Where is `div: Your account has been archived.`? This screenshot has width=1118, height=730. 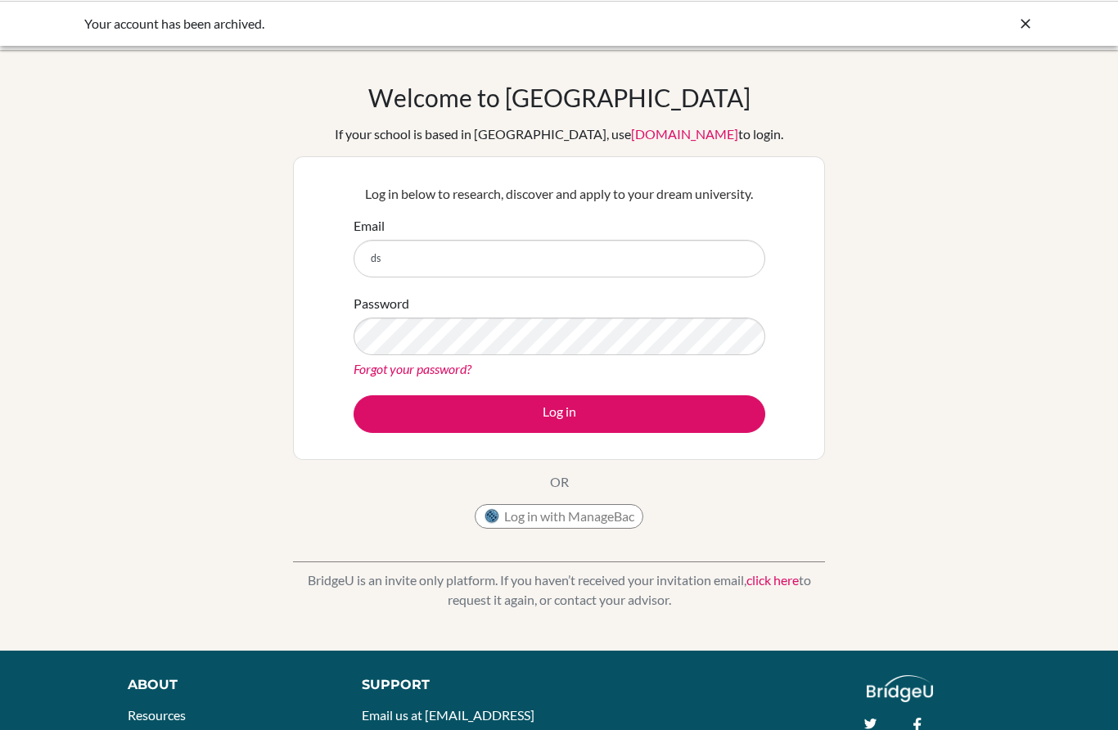
div: Your account has been archived. is located at coordinates (436, 23).